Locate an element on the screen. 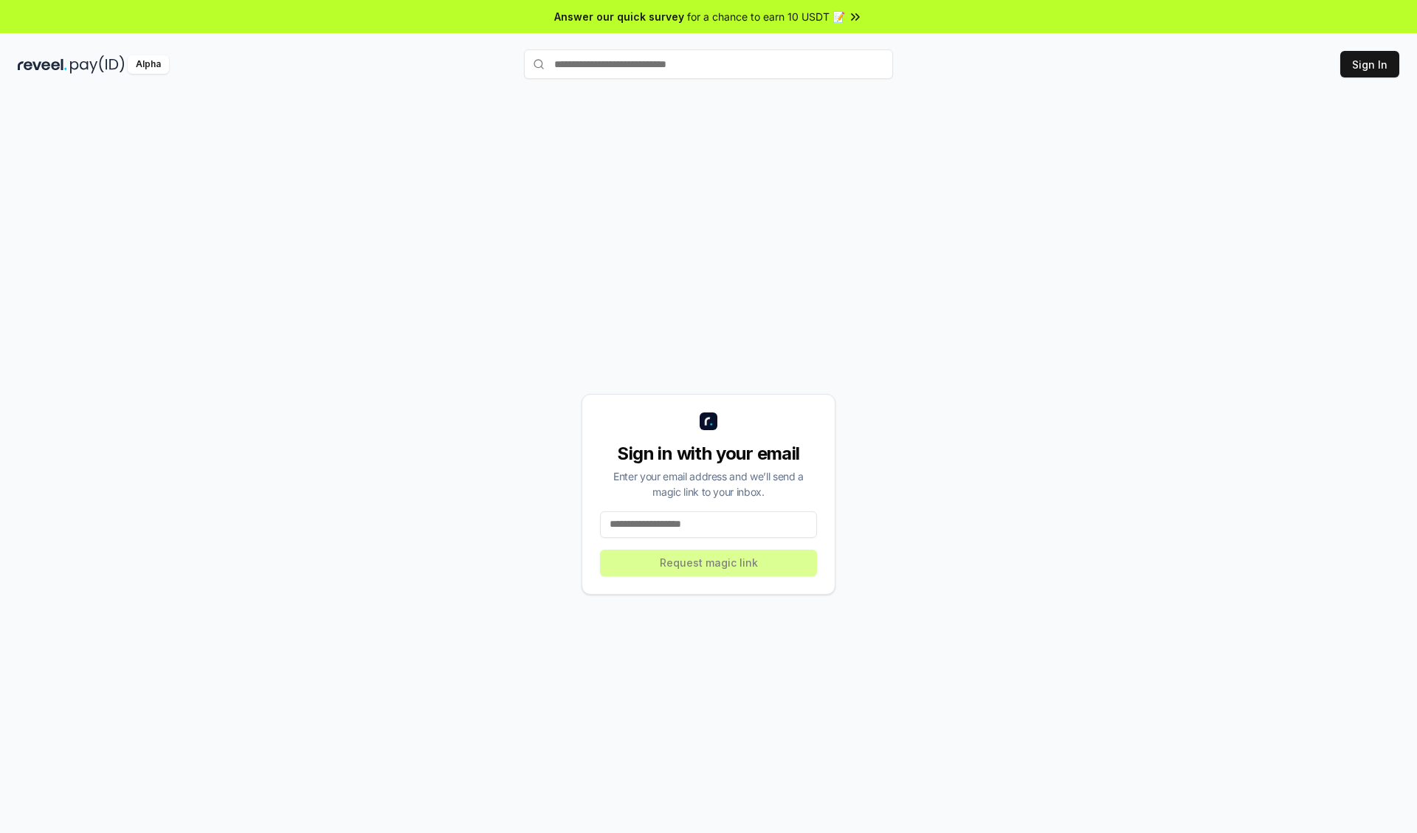  span: for a chance to earn 10 USDT 📝 is located at coordinates (766, 16).